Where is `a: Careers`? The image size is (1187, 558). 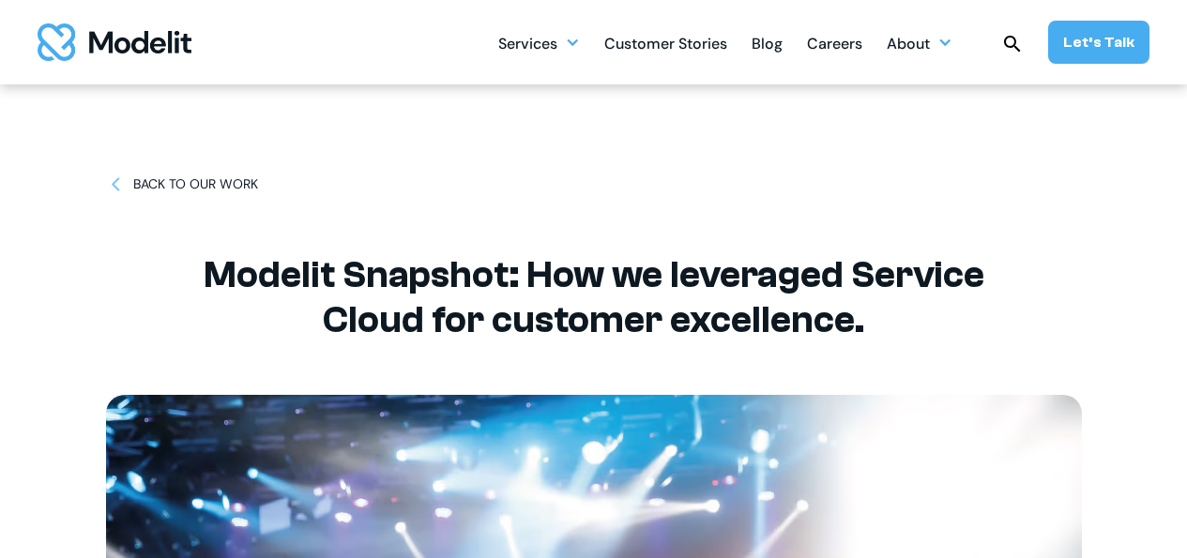
a: Careers is located at coordinates (834, 42).